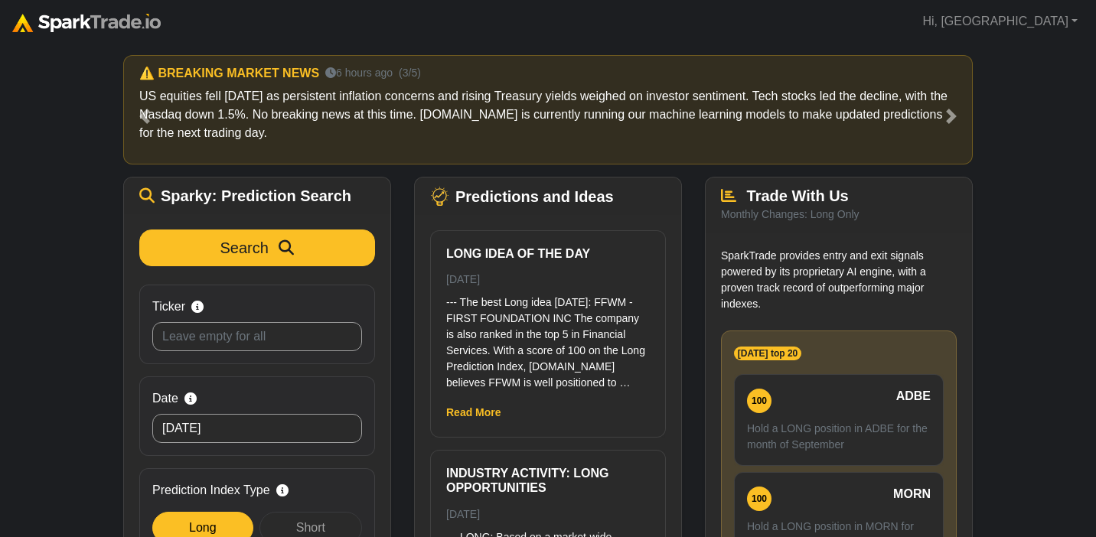 The height and width of the screenshot is (537, 1096). I want to click on span: Short, so click(311, 527).